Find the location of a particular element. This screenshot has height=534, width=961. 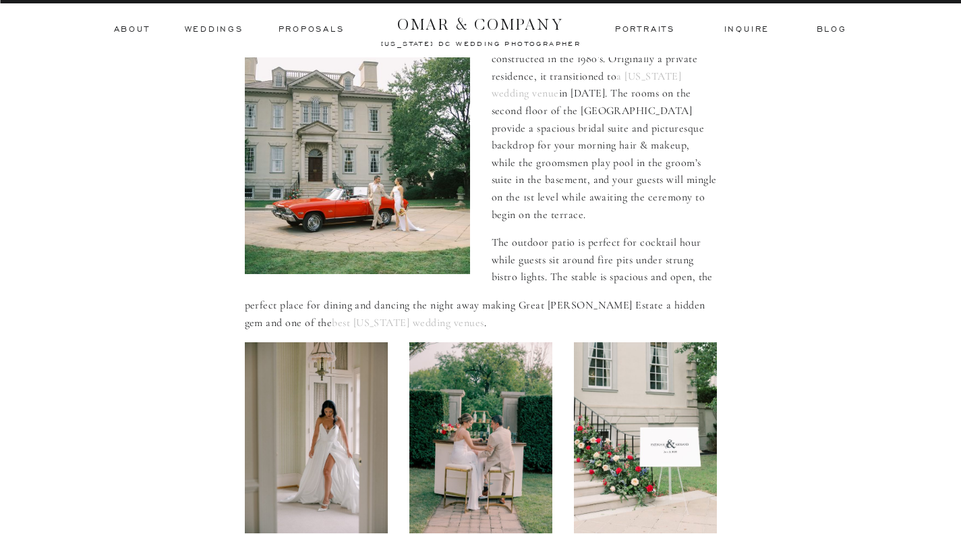

h3: inquire is located at coordinates (748, 30).